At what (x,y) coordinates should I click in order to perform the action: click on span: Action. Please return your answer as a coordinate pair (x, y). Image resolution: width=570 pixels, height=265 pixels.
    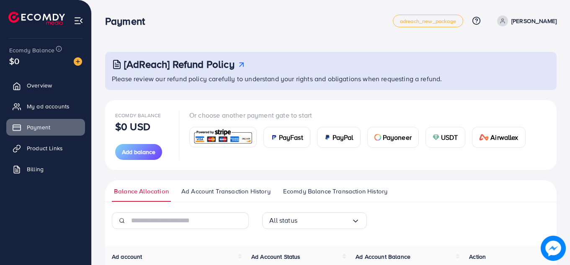
    Looking at the image, I should click on (478, 257).